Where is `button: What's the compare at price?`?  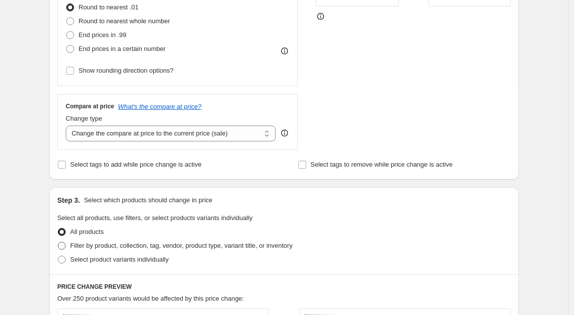
button: What's the compare at price? is located at coordinates (160, 106).